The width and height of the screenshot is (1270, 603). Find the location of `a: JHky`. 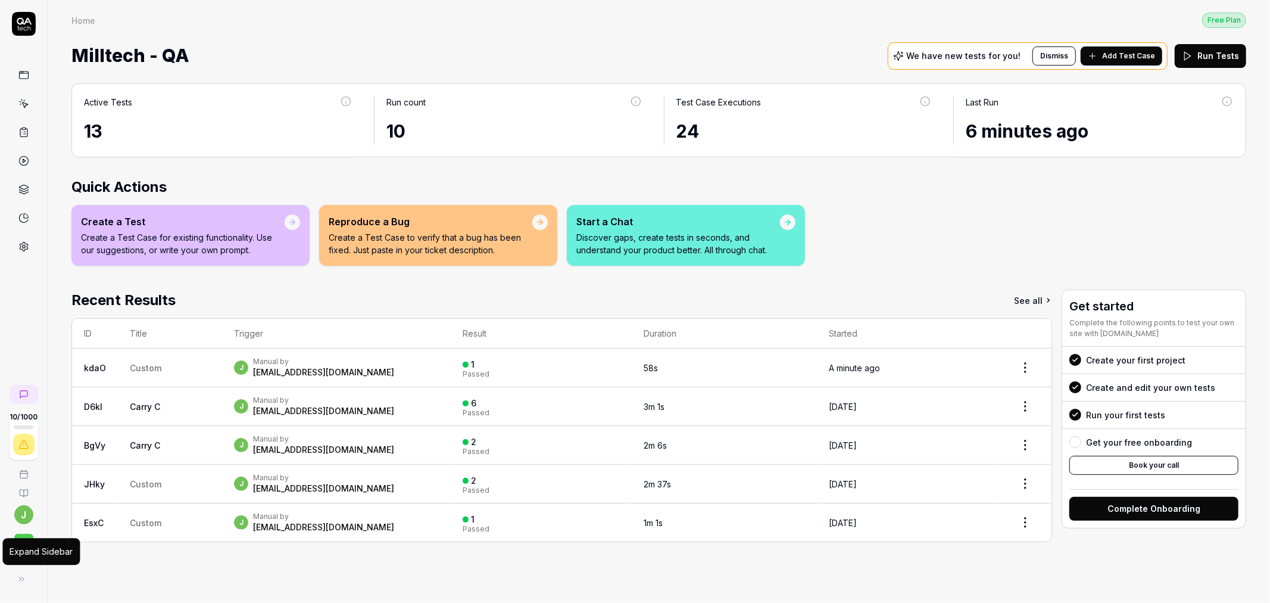

a: JHky is located at coordinates (94, 483).